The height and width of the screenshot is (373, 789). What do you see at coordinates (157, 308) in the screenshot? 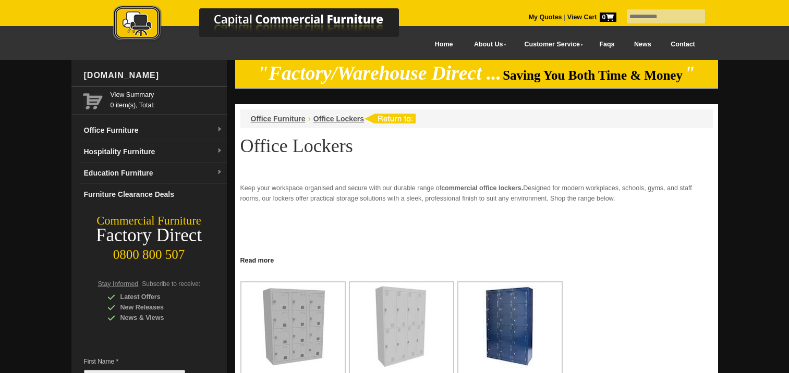
I see `div: New Releases` at bounding box center [157, 308].